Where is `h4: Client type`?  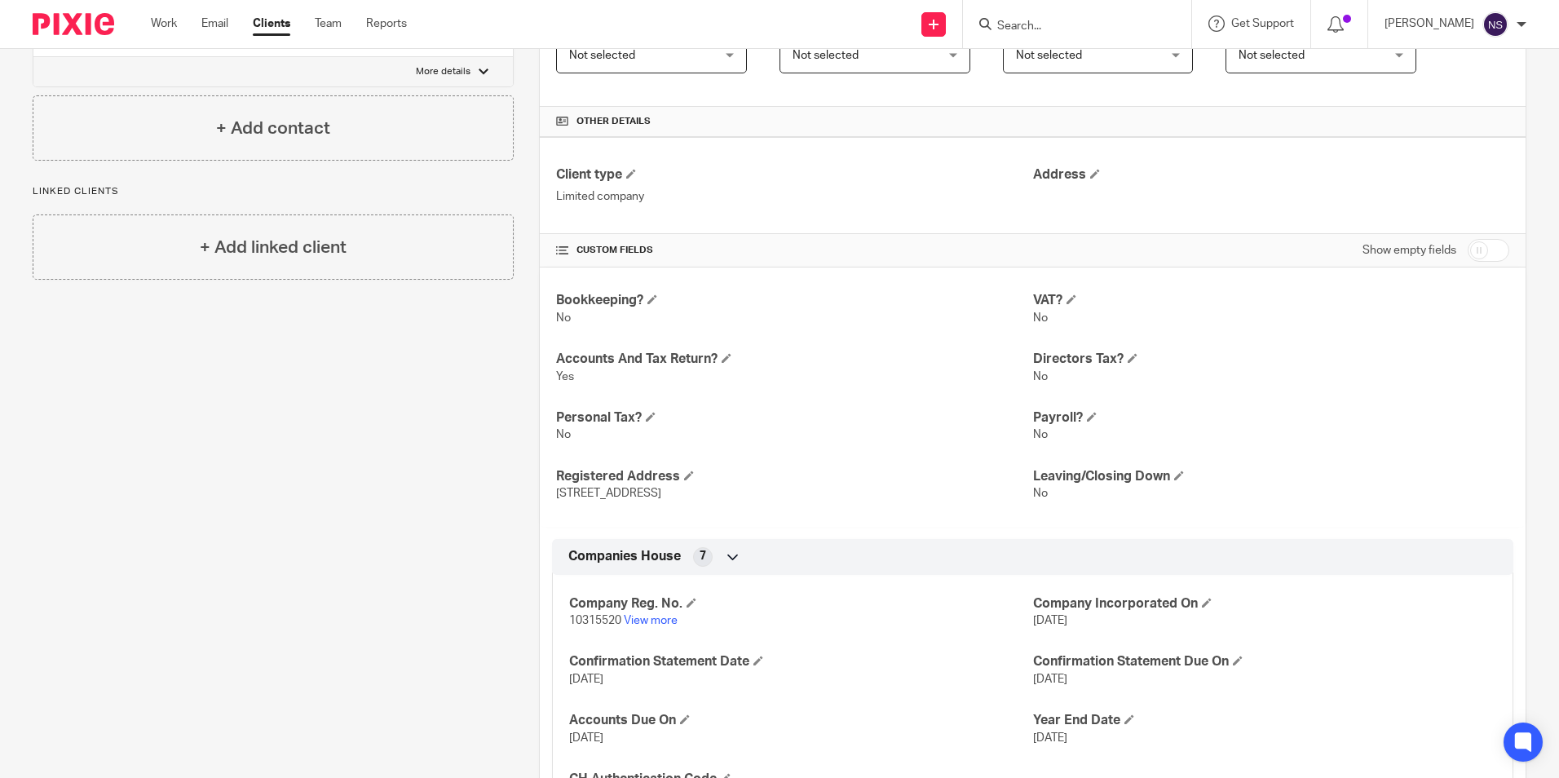 h4: Client type is located at coordinates (794, 174).